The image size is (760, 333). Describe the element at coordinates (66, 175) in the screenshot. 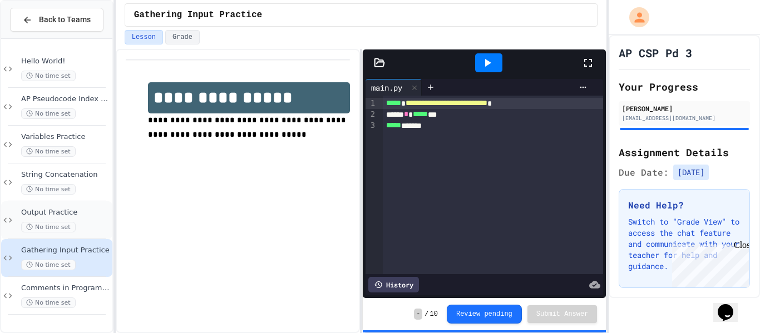

I see `span: String Concatenation` at that location.